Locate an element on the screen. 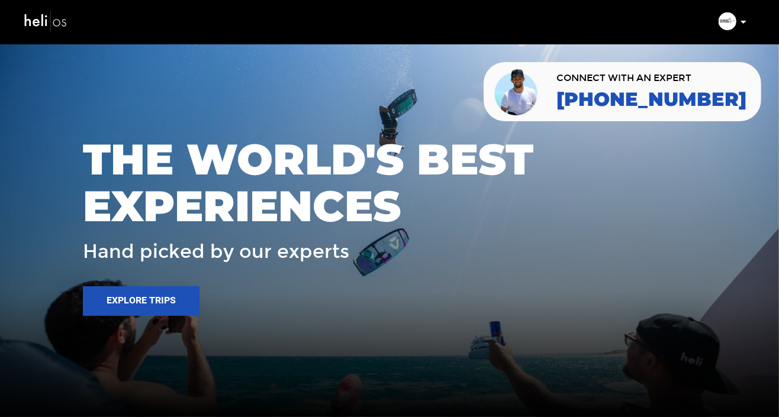 Image resolution: width=779 pixels, height=417 pixels. button: Explore Trips is located at coordinates (141, 301).